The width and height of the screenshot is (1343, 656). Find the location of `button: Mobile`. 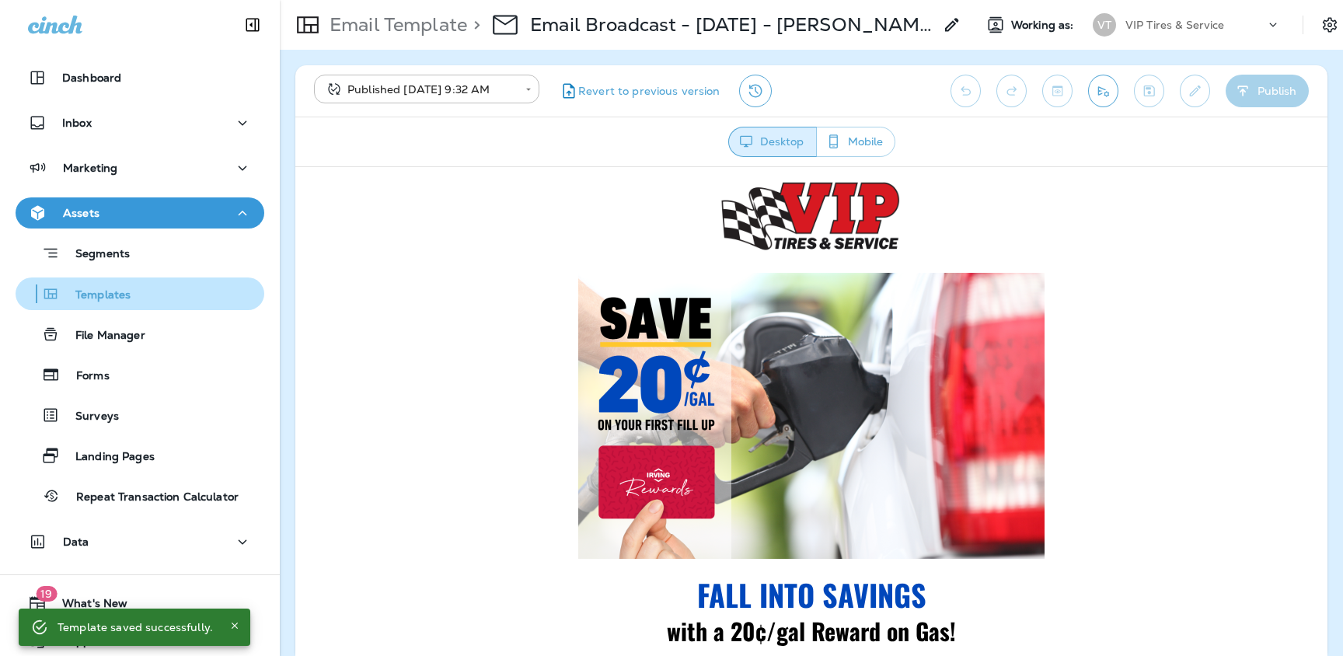

button: Mobile is located at coordinates (855, 141).